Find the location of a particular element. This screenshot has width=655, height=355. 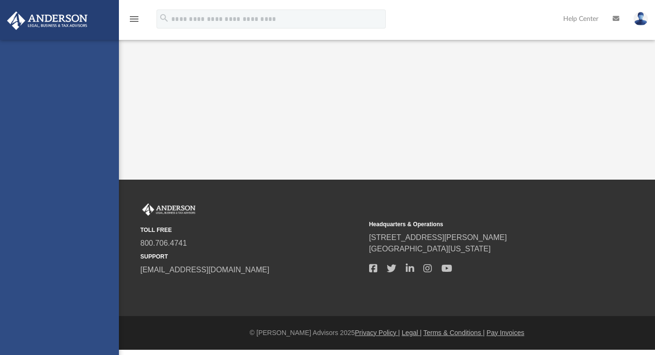

a: Legal | is located at coordinates (412, 333).